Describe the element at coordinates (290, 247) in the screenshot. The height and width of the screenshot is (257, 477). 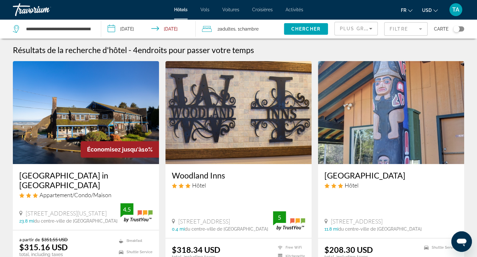
I see `li: Free WiFi` at that location.